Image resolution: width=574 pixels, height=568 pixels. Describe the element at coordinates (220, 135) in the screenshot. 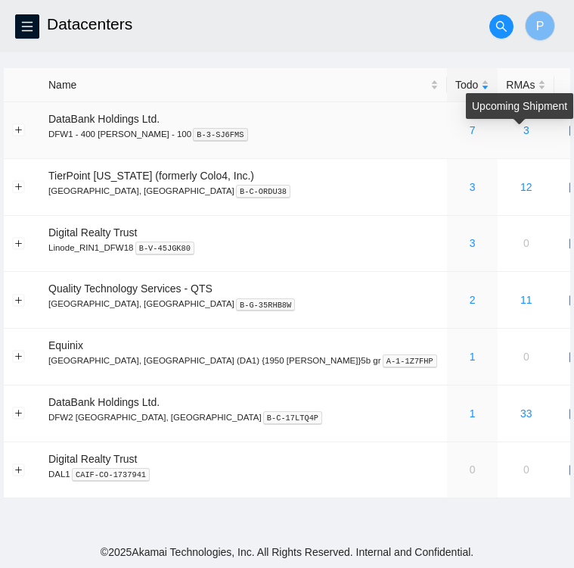

I see `kbd: B-3-SJ6FMS` at that location.